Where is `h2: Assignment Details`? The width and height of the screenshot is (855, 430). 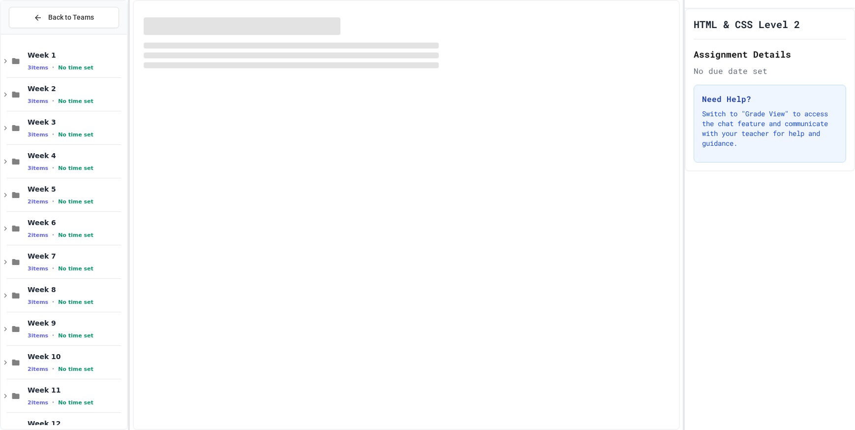
h2: Assignment Details is located at coordinates (770, 54).